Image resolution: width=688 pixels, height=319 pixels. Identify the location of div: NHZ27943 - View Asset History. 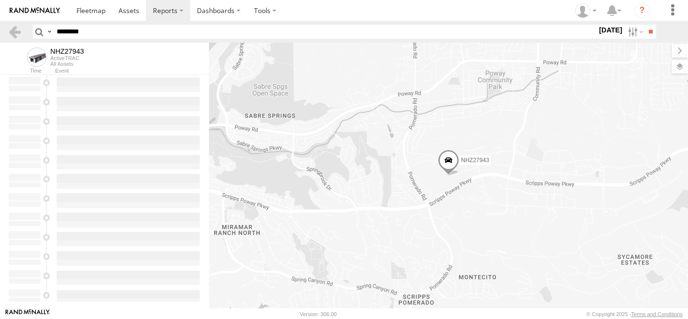
(67, 51).